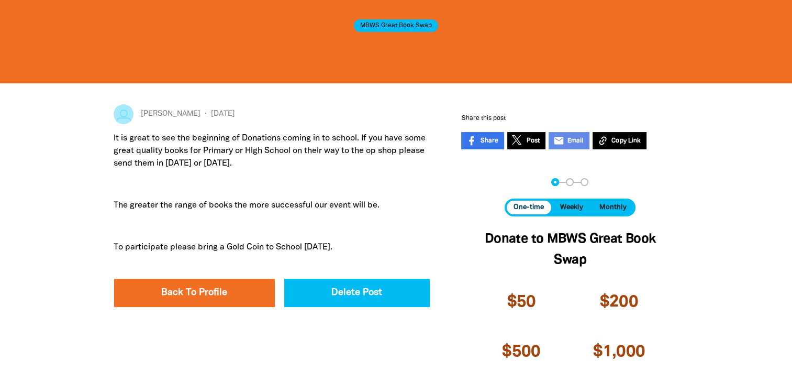  What do you see at coordinates (272, 205) in the screenshot?
I see `p: The greater the range of books the more successful our event will be.` at bounding box center [272, 205].